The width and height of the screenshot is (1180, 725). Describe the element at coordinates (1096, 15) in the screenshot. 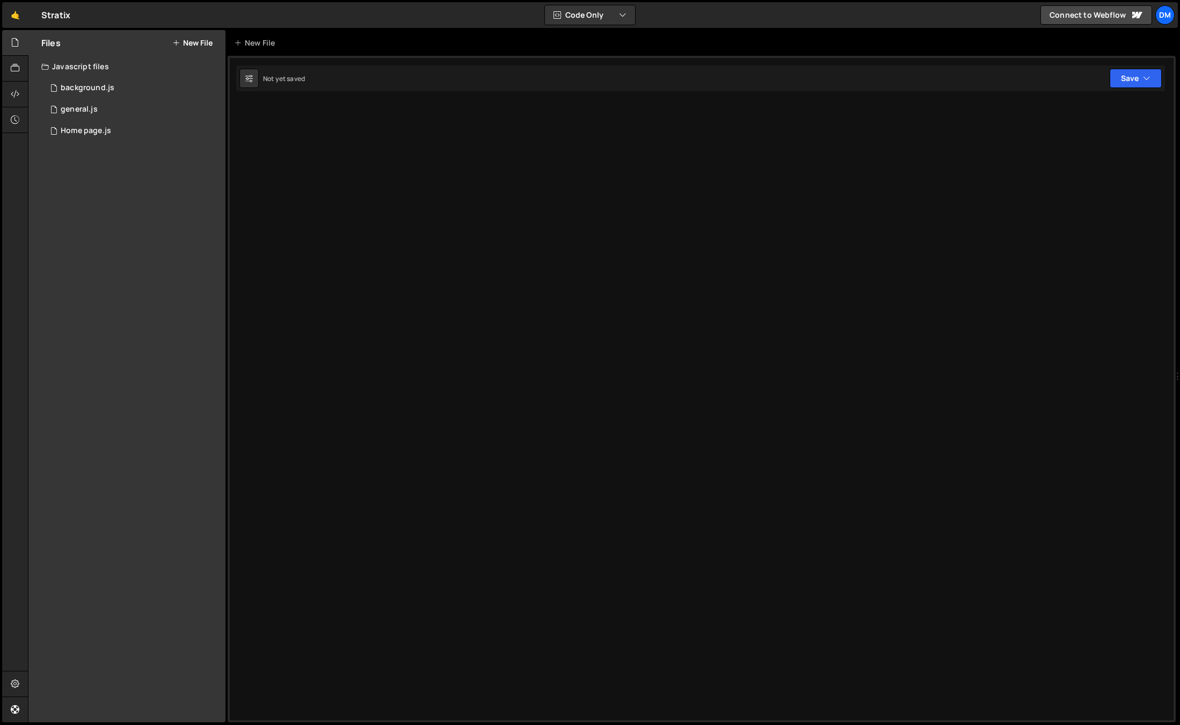

I see `a: Connect to Webflow` at that location.